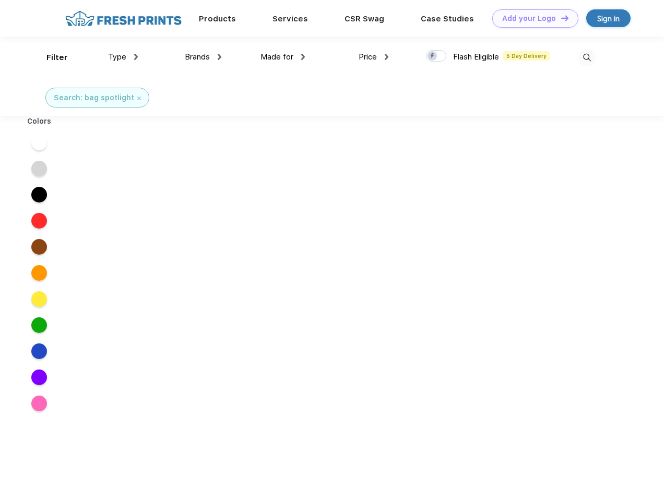 The width and height of the screenshot is (665, 501). What do you see at coordinates (608, 18) in the screenshot?
I see `div: Sign in` at bounding box center [608, 18].